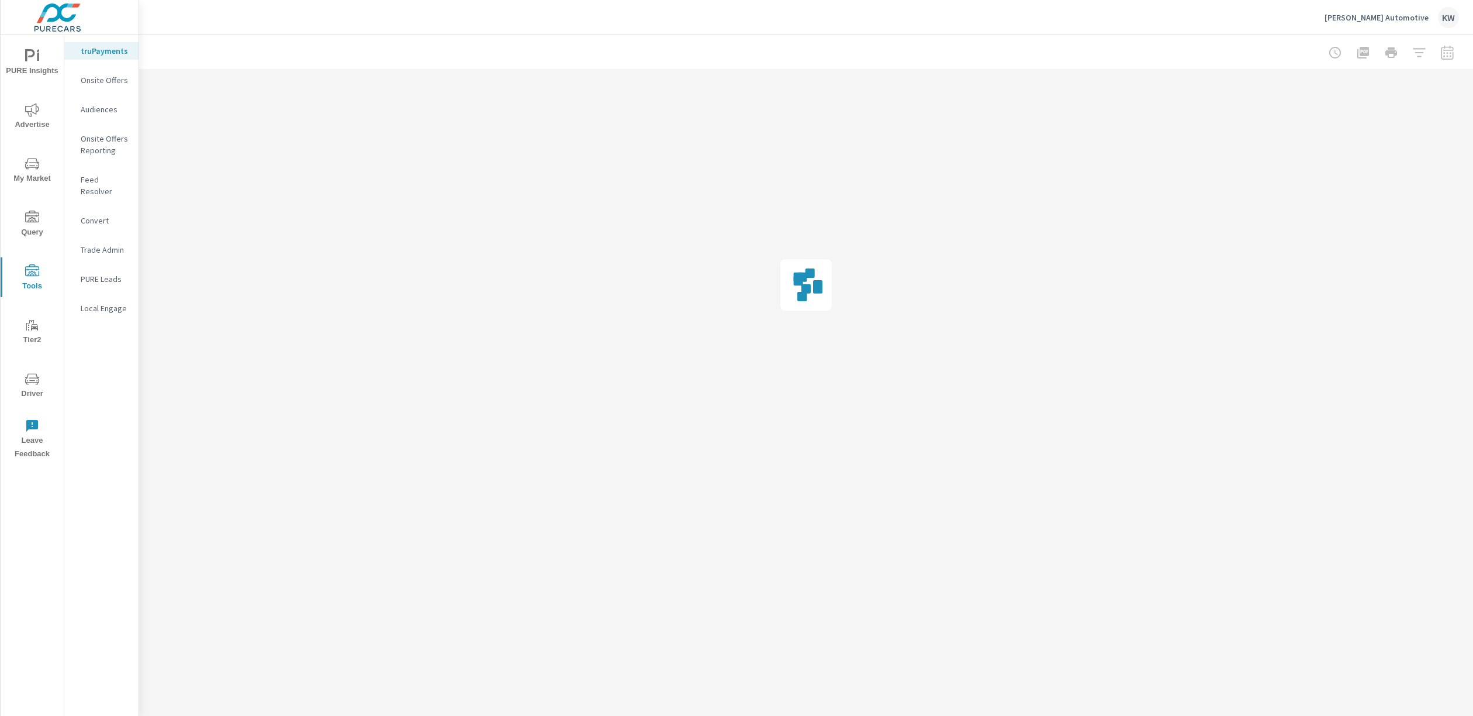 The width and height of the screenshot is (1473, 716). What do you see at coordinates (101, 220) in the screenshot?
I see `div: Convert` at bounding box center [101, 220].